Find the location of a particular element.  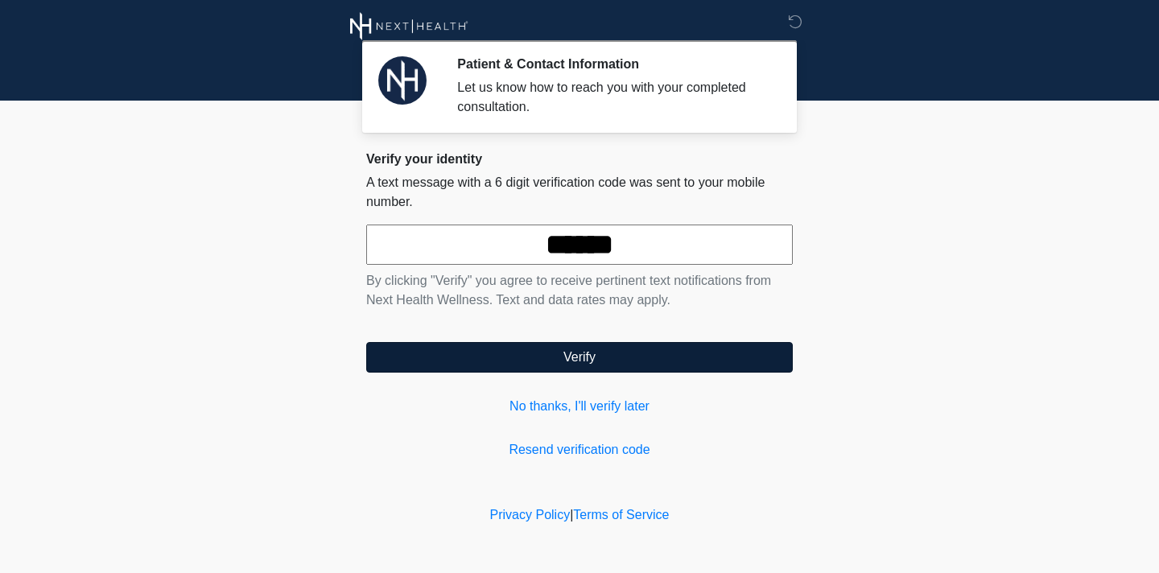

a: Resend verification code is located at coordinates (579, 450).